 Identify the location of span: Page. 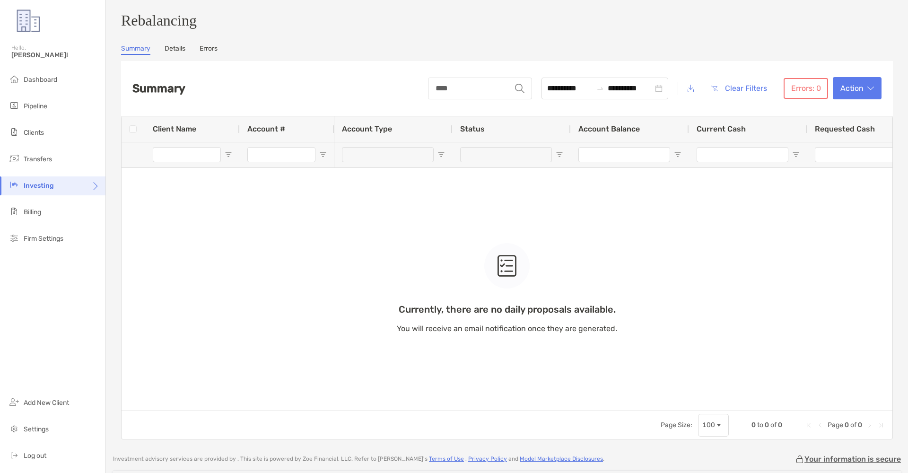
(835, 425).